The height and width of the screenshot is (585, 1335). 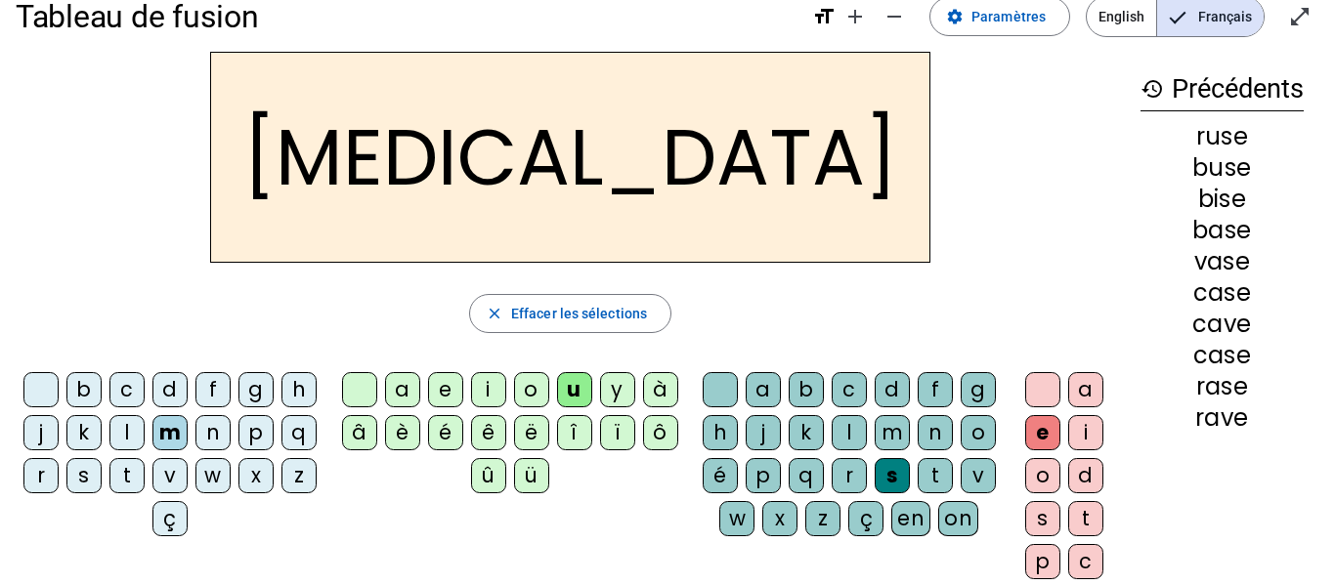 What do you see at coordinates (1222, 262) in the screenshot?
I see `div: vase` at bounding box center [1222, 262].